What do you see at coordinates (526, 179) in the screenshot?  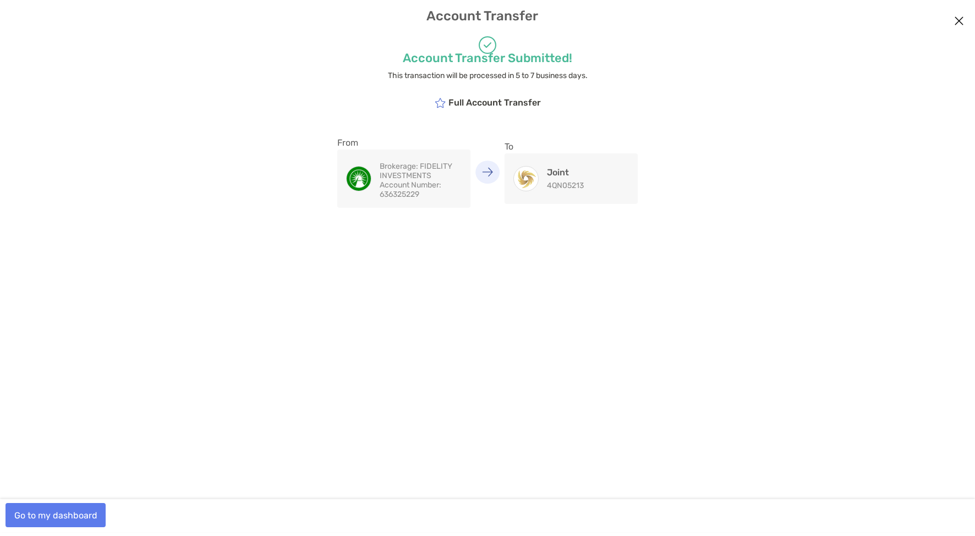 I see `img: Joint` at bounding box center [526, 179].